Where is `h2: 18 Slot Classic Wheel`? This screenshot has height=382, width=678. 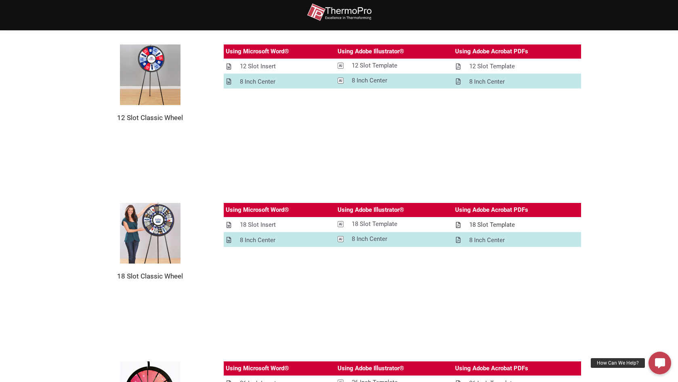 h2: 18 Slot Classic Wheel is located at coordinates (150, 276).